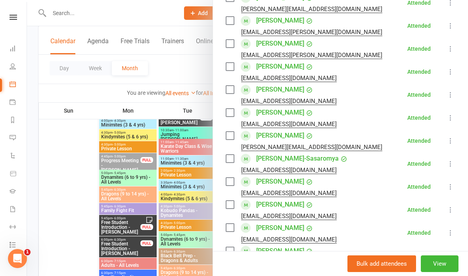 This screenshot has height=276, width=468. What do you see at coordinates (382, 264) in the screenshot?
I see `button: Bulk add attendees` at bounding box center [382, 264].